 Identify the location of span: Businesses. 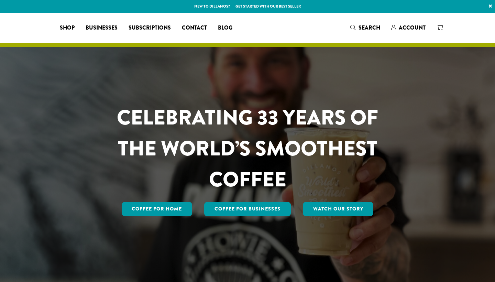
(101, 28).